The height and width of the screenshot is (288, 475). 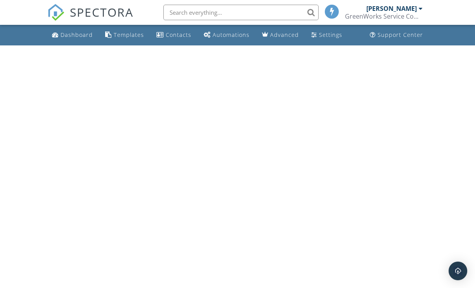 I want to click on div: Support Center, so click(x=400, y=35).